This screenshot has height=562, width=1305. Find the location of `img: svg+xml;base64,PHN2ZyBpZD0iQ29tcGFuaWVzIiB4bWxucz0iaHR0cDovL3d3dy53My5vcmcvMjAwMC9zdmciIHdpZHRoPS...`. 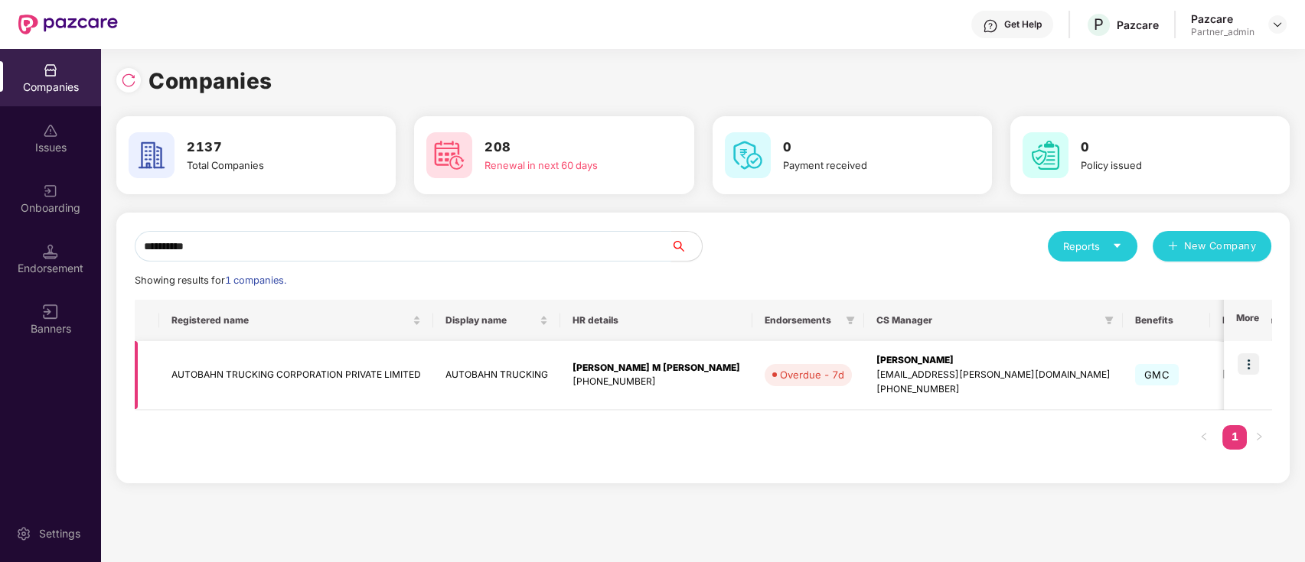

img: svg+xml;base64,PHN2ZyBpZD0iQ29tcGFuaWVzIiB4bWxucz0iaHR0cDovL3d3dy53My5vcmcvMjAwMC9zdmciIHdpZHRoPS... is located at coordinates (50, 70).